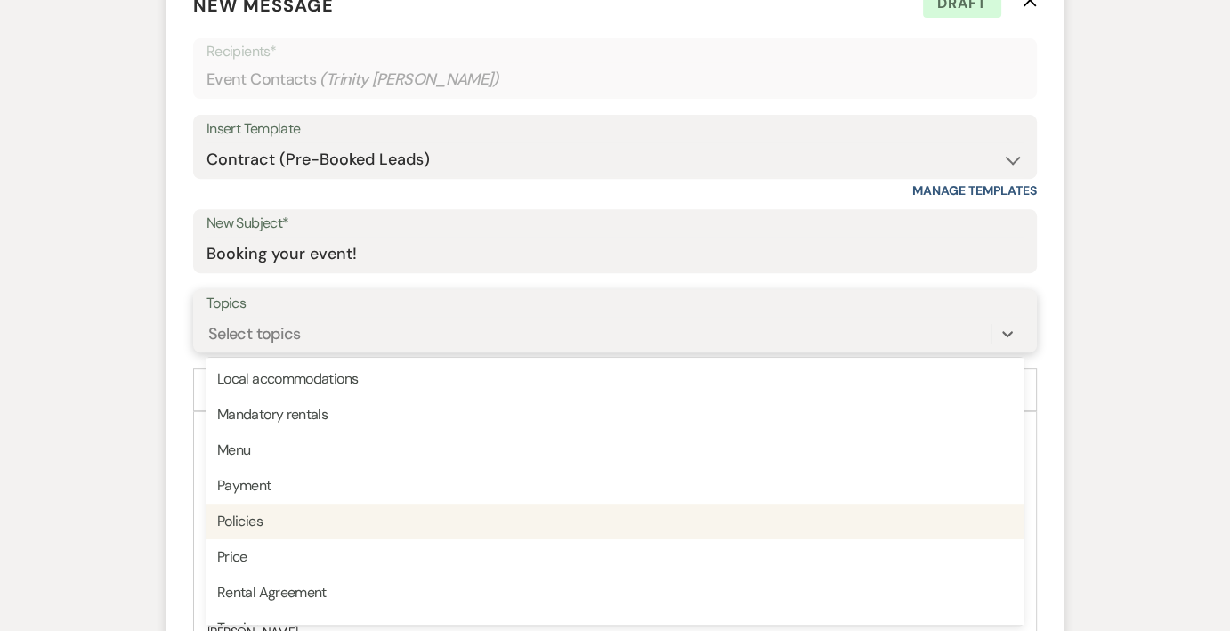  What do you see at coordinates (615, 415) in the screenshot?
I see `div: Mandatory rentals` at bounding box center [615, 415].